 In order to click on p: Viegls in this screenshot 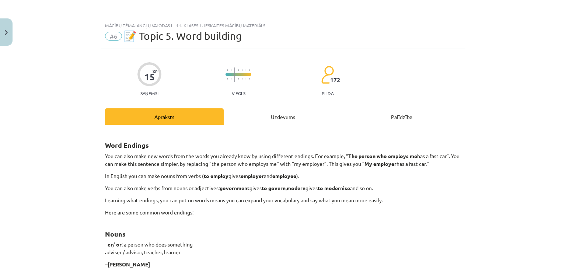, I will do `click(238, 93)`.